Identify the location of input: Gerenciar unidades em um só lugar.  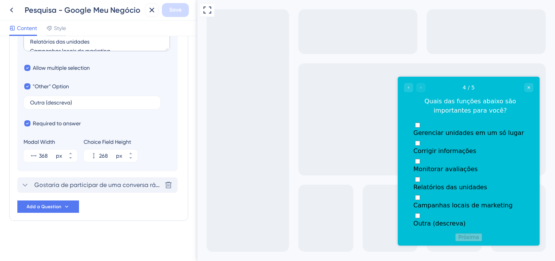
(20, 48).